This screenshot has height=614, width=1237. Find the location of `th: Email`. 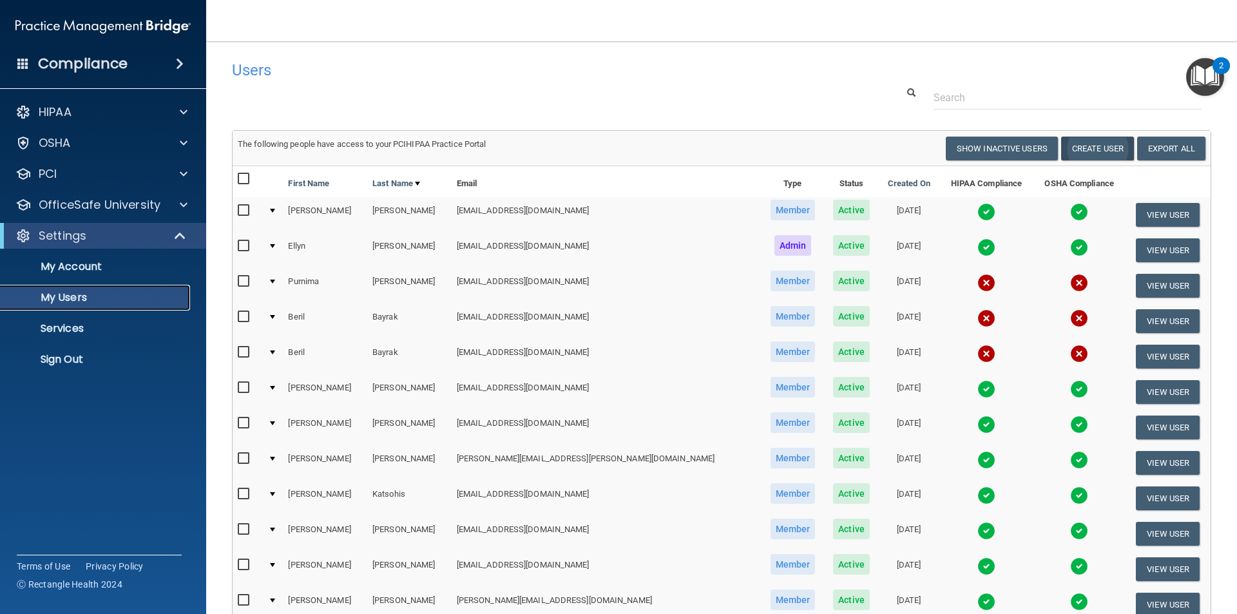

th: Email is located at coordinates (606, 182).